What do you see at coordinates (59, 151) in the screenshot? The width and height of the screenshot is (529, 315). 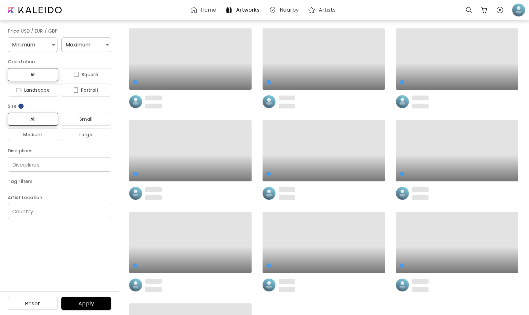 I see `h6: Disciplines` at bounding box center [59, 151].